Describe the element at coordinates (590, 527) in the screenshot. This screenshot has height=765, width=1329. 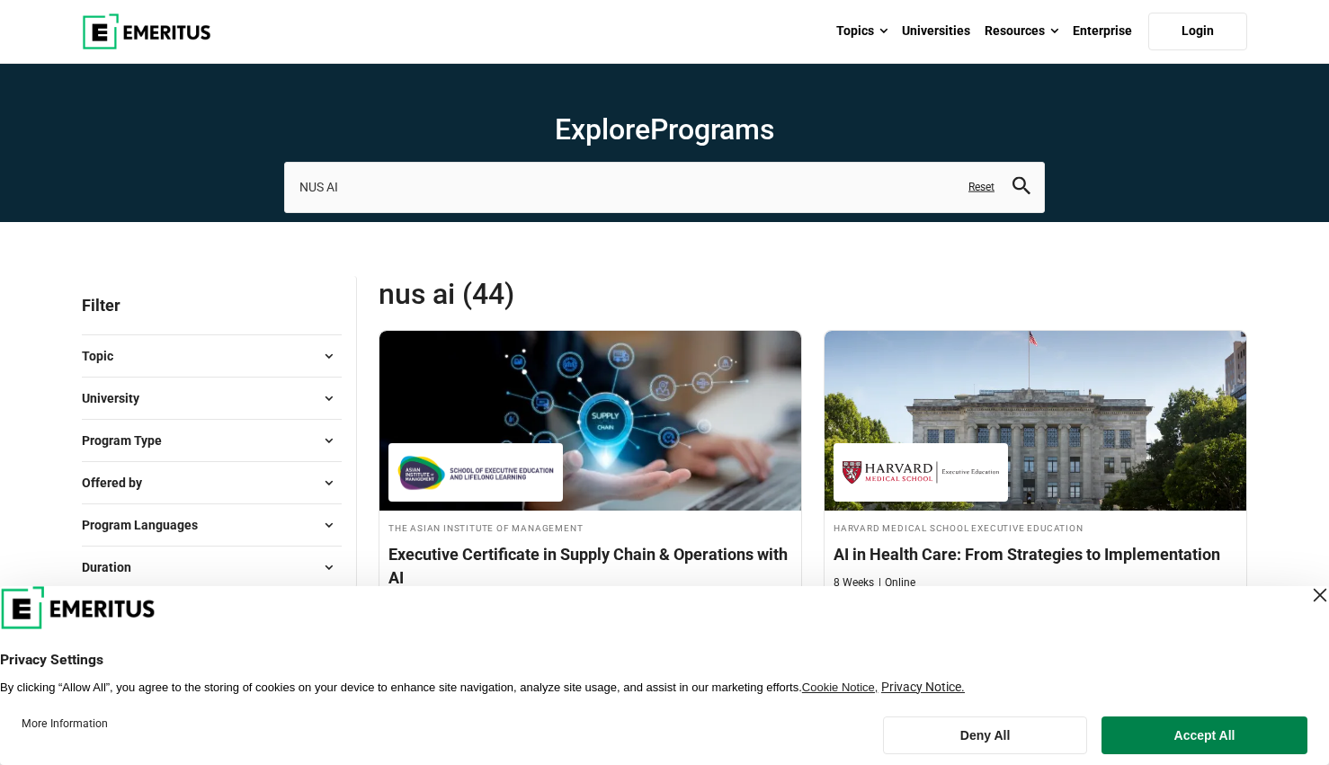
I see `h4: The Asian Institute of Management` at that location.